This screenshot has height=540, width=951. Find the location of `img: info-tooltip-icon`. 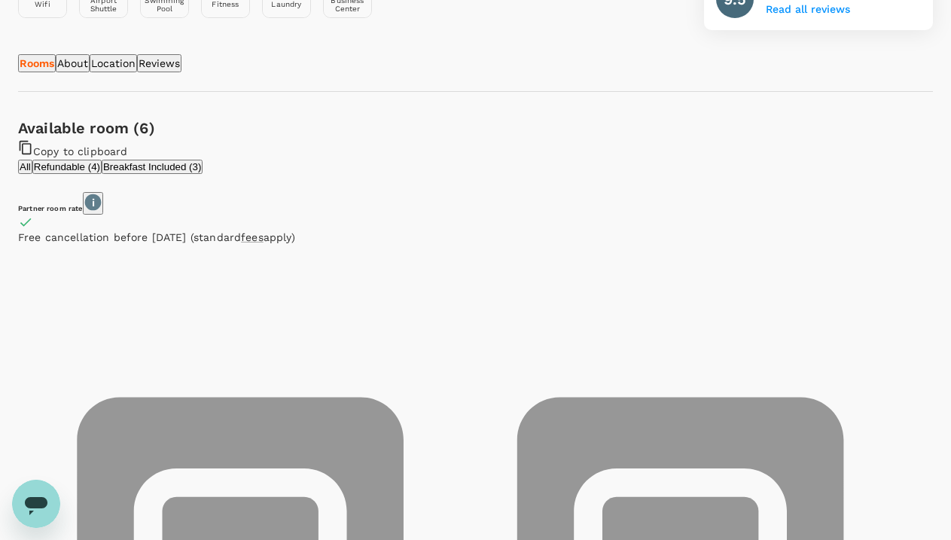

img: info-tooltip-icon is located at coordinates (93, 202).